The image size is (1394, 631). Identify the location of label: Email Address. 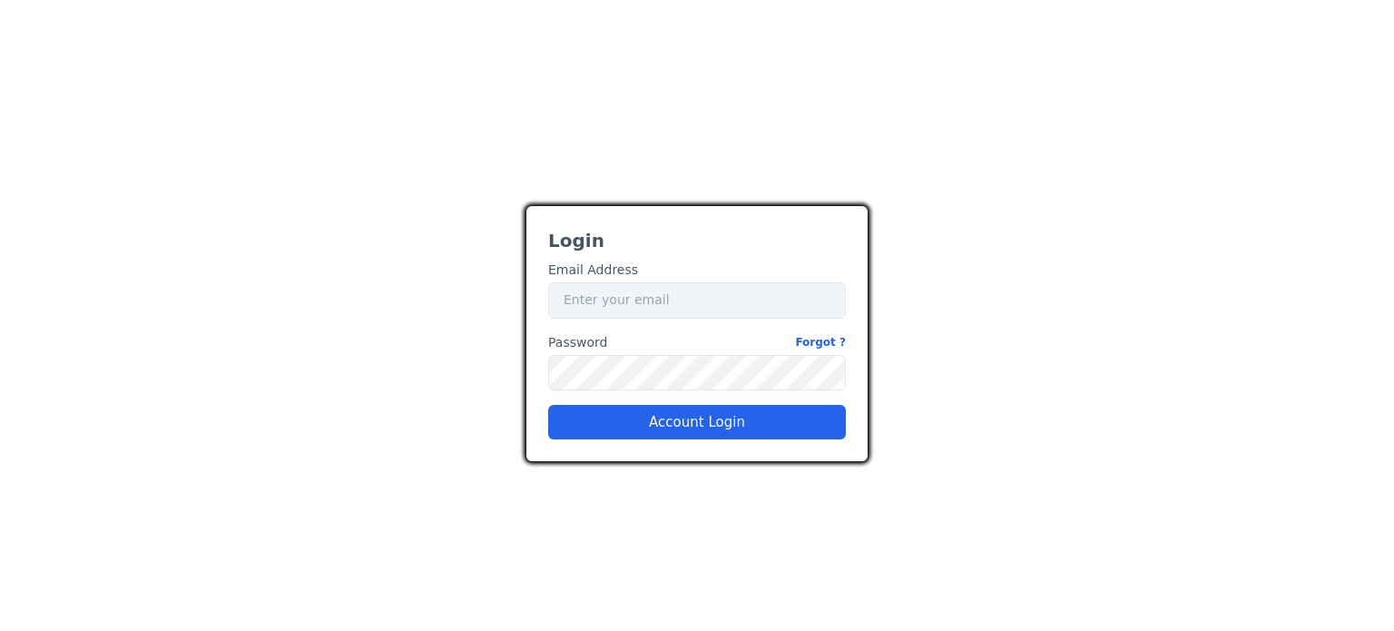
(593, 269).